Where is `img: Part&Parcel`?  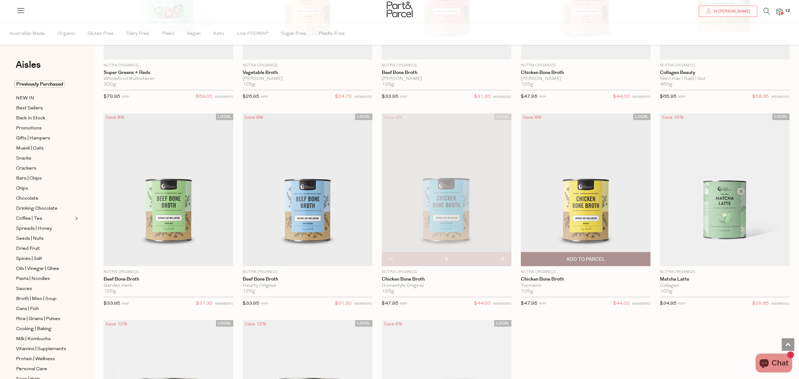
img: Part&Parcel is located at coordinates (400, 9).